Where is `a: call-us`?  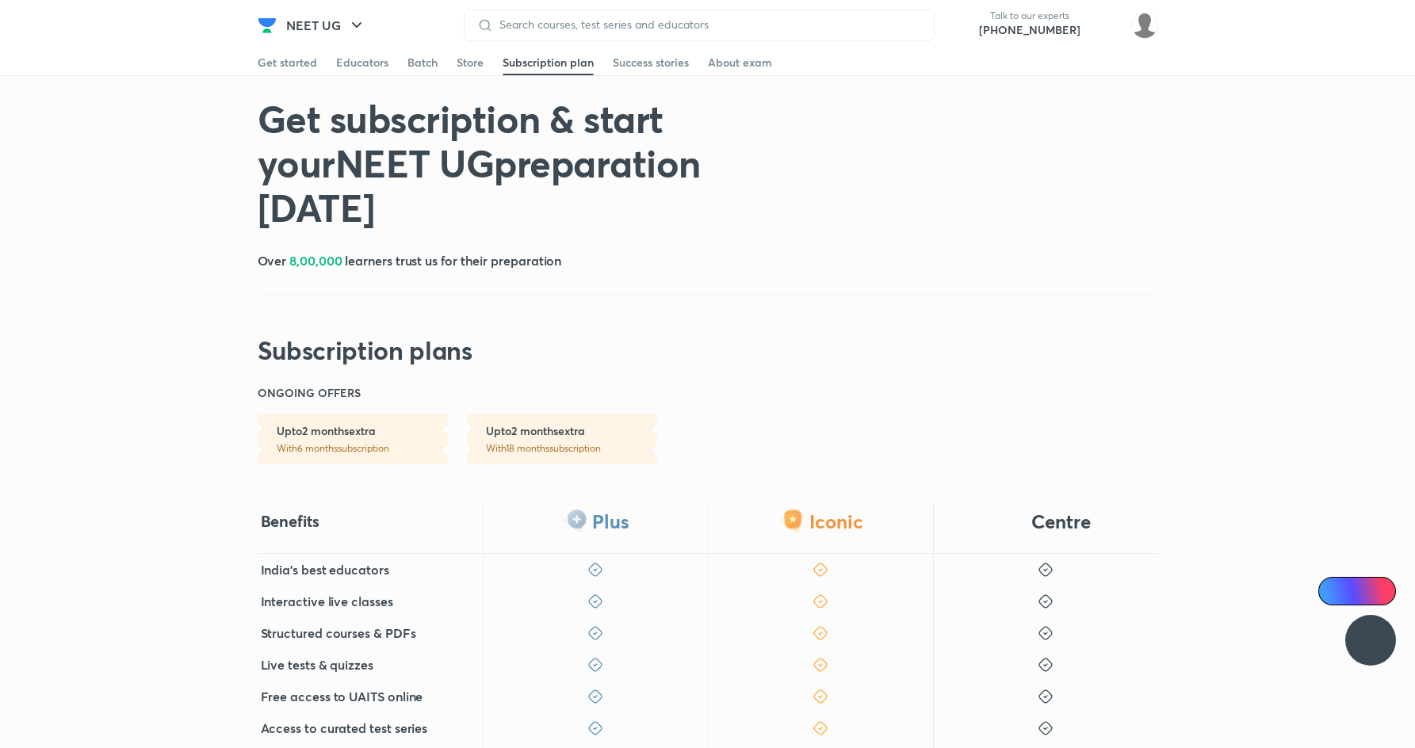 a: call-us is located at coordinates (963, 25).